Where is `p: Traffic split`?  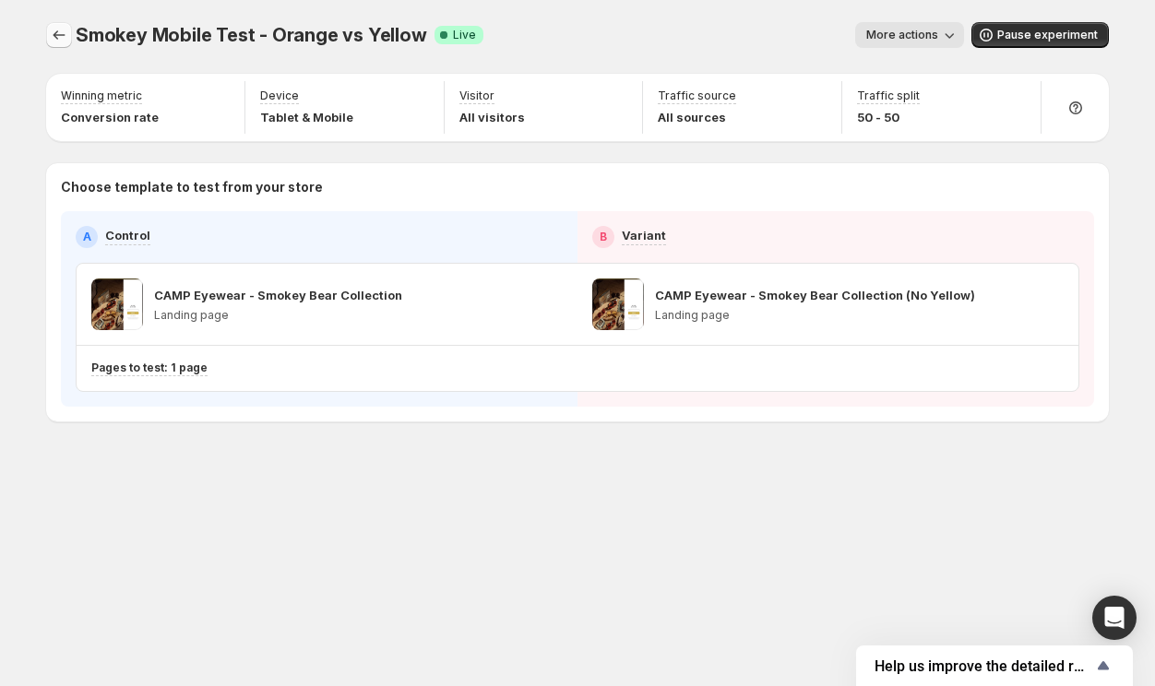 p: Traffic split is located at coordinates (888, 96).